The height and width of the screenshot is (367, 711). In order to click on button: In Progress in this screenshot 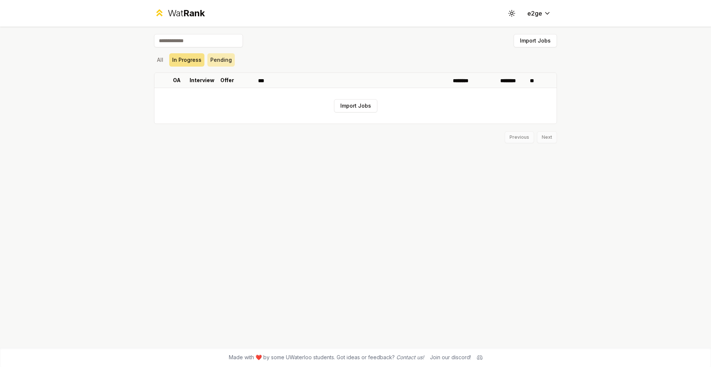, I will do `click(187, 60)`.